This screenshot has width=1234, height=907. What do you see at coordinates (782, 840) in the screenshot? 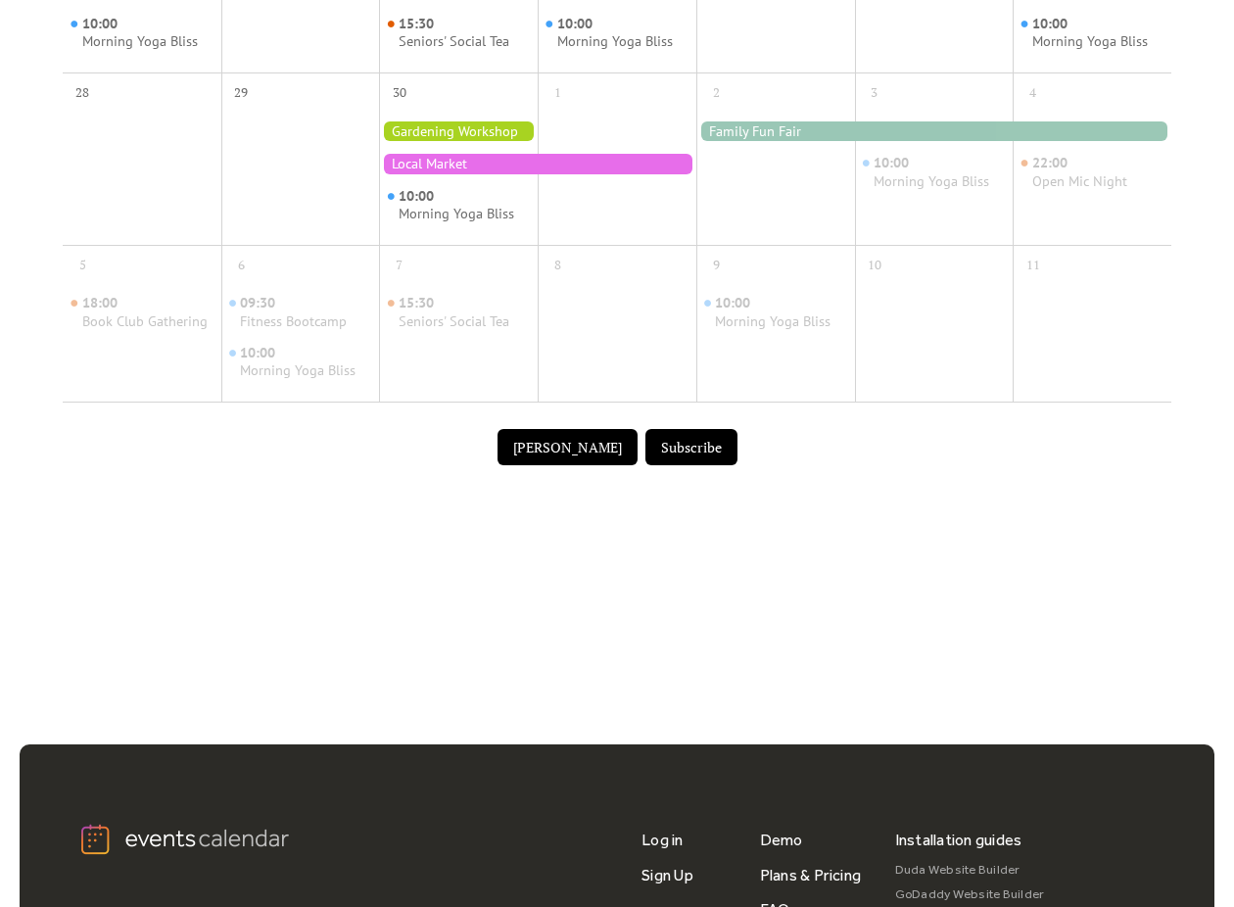
I see `a: Demo` at bounding box center [782, 840].